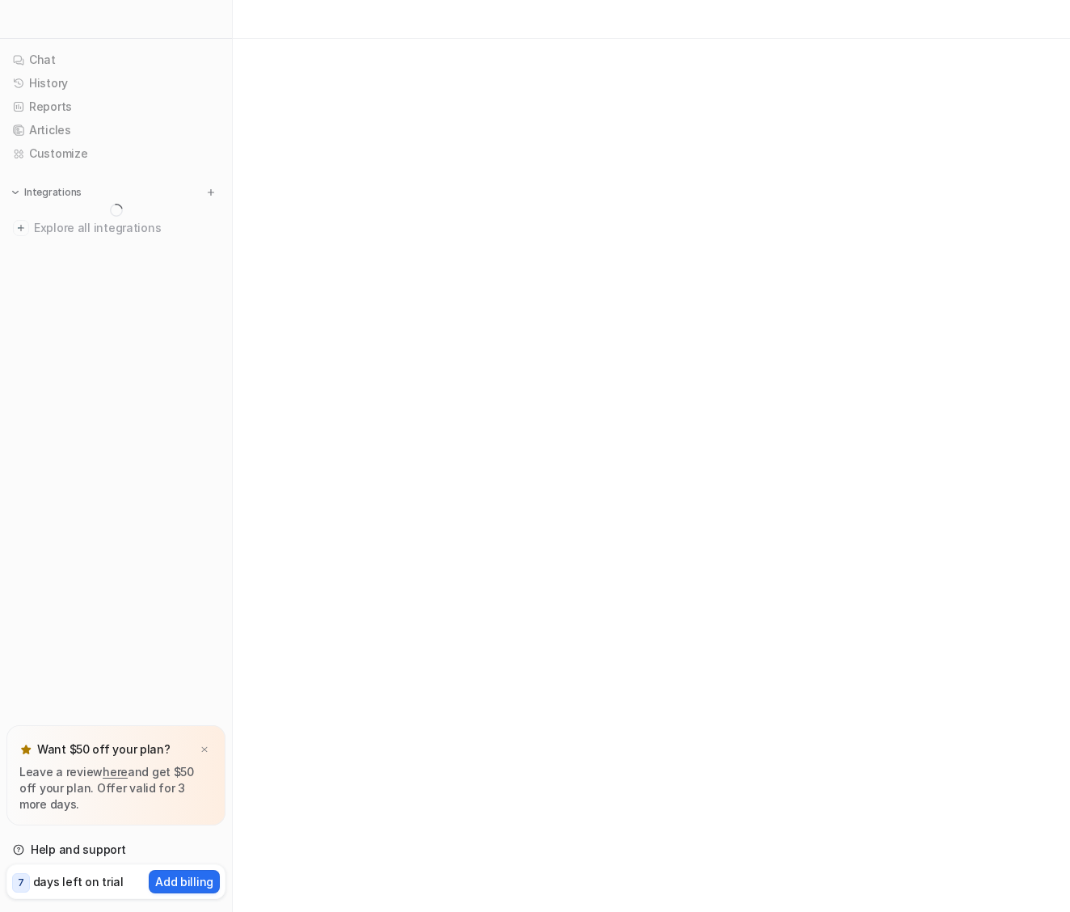 Image resolution: width=1070 pixels, height=912 pixels. What do you see at coordinates (21, 883) in the screenshot?
I see `p: 7` at bounding box center [21, 883].